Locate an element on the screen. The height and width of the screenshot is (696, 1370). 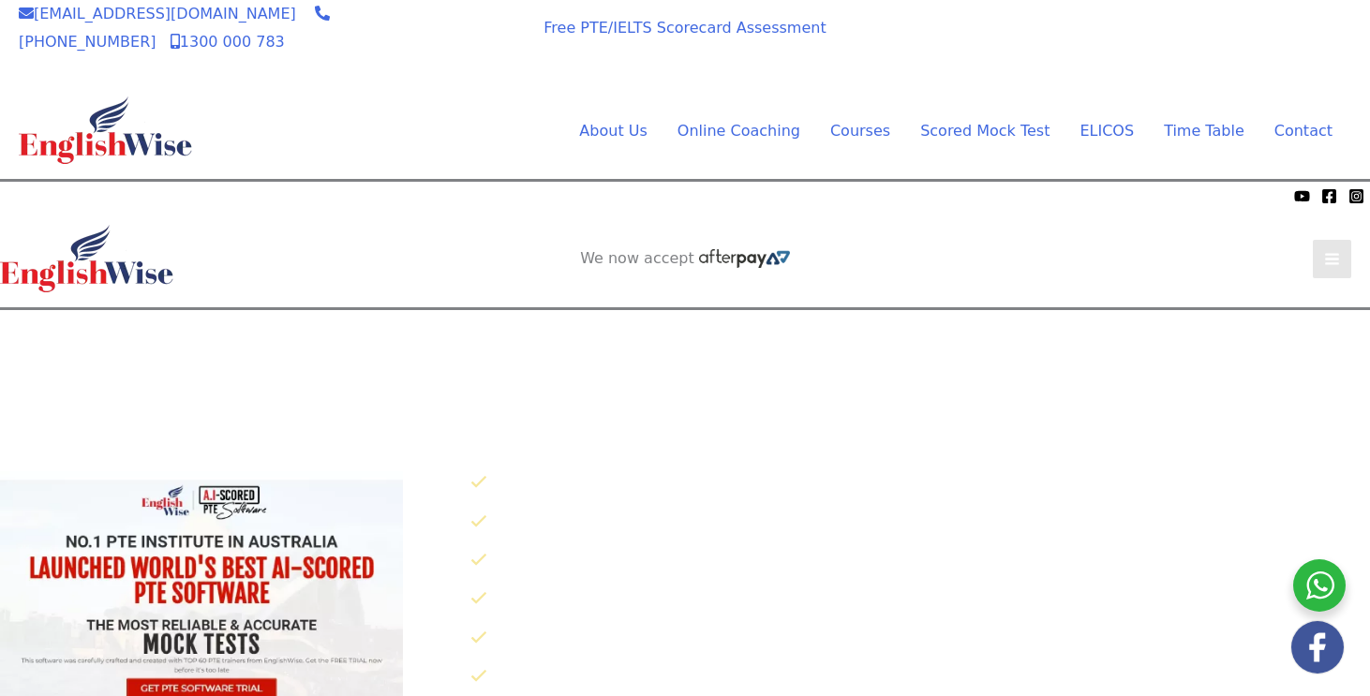
a: Contact is located at coordinates (1296, 131).